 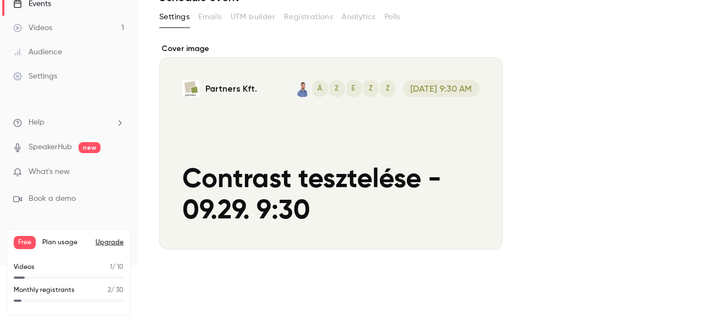 What do you see at coordinates (24, 267) in the screenshot?
I see `p: Videos` at bounding box center [24, 267].